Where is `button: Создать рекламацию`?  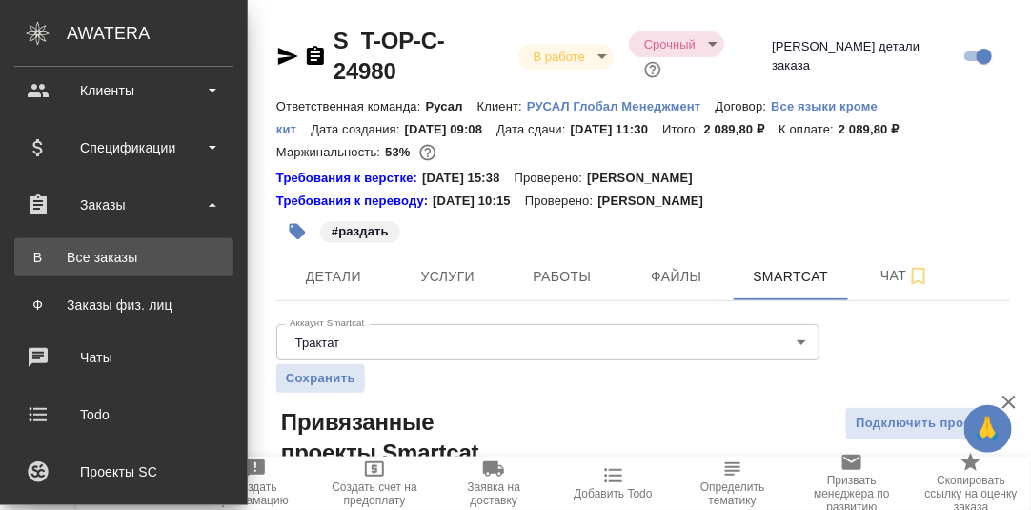
button: Создать рекламацию is located at coordinates (254, 483).